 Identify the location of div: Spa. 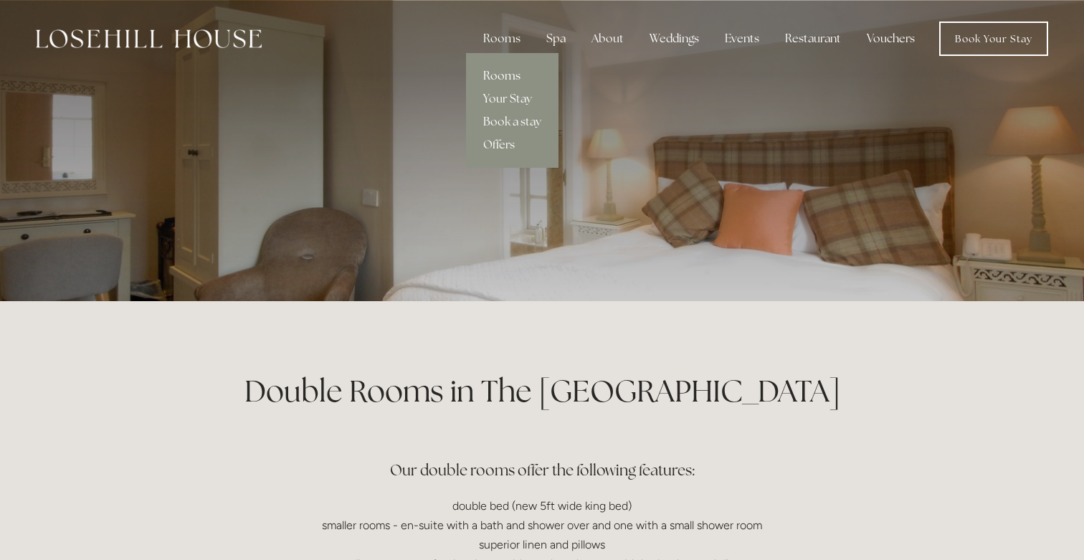
(556, 39).